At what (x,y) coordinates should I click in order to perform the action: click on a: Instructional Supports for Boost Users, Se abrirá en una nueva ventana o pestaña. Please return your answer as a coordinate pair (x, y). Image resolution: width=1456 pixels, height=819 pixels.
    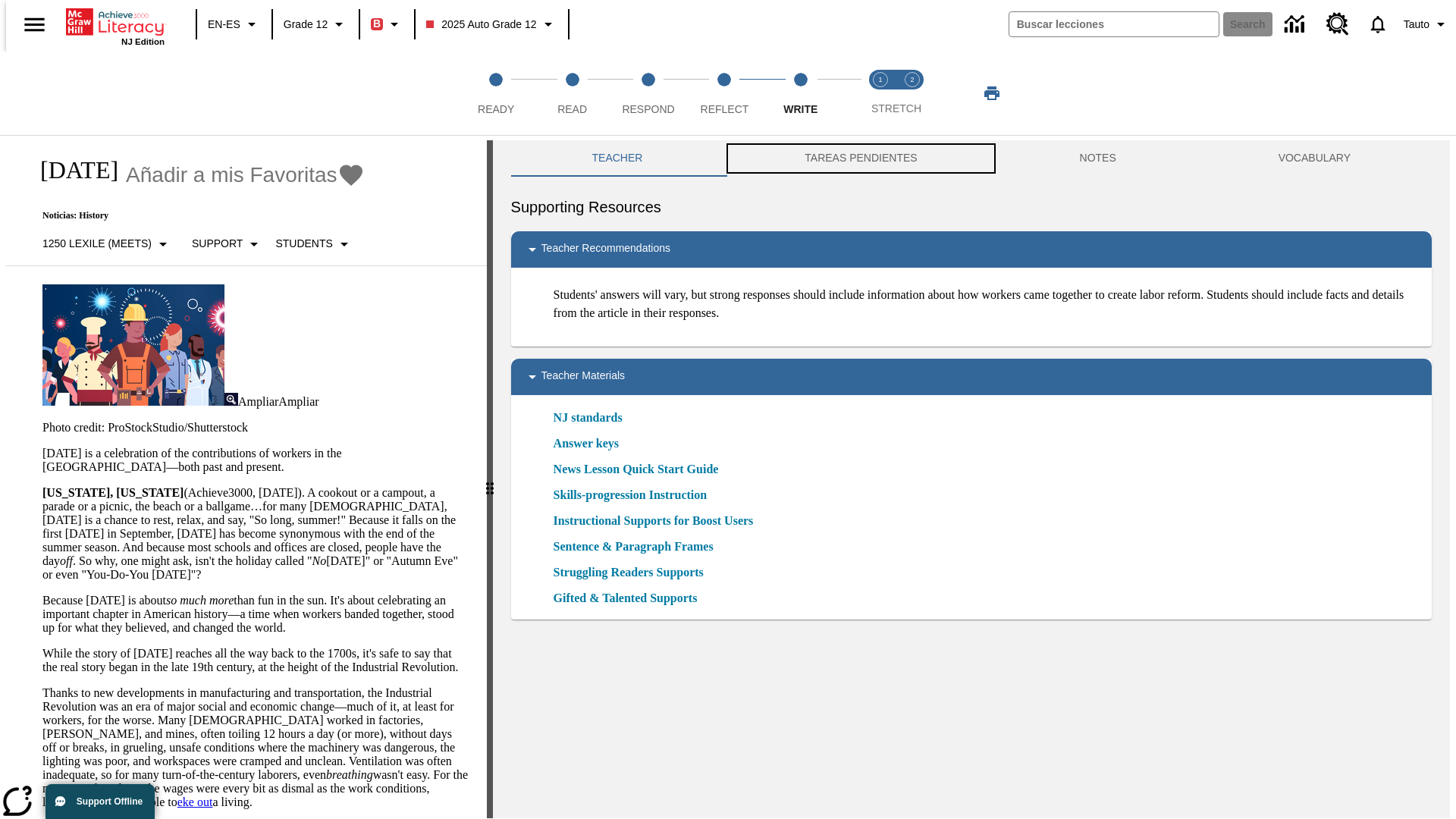
    Looking at the image, I should click on (654, 521).